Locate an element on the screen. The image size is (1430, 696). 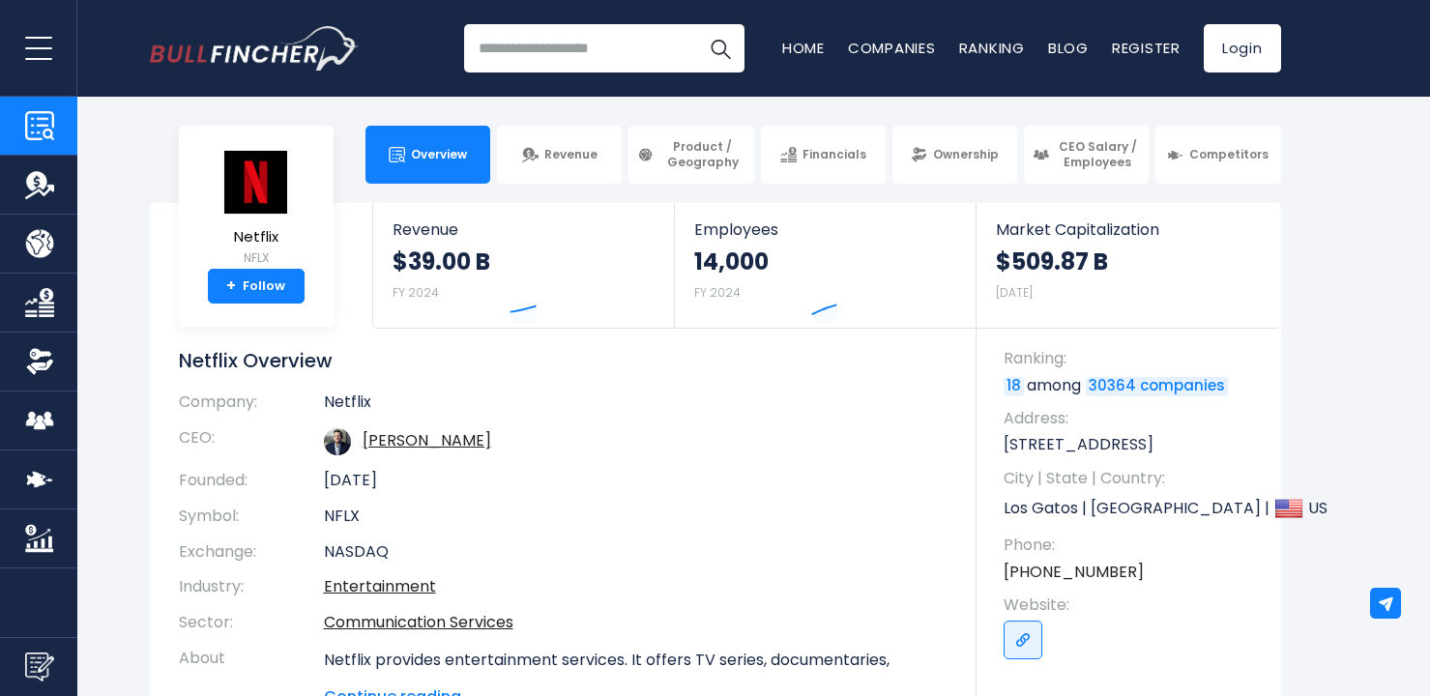
img: Ownership is located at coordinates (40, 362).